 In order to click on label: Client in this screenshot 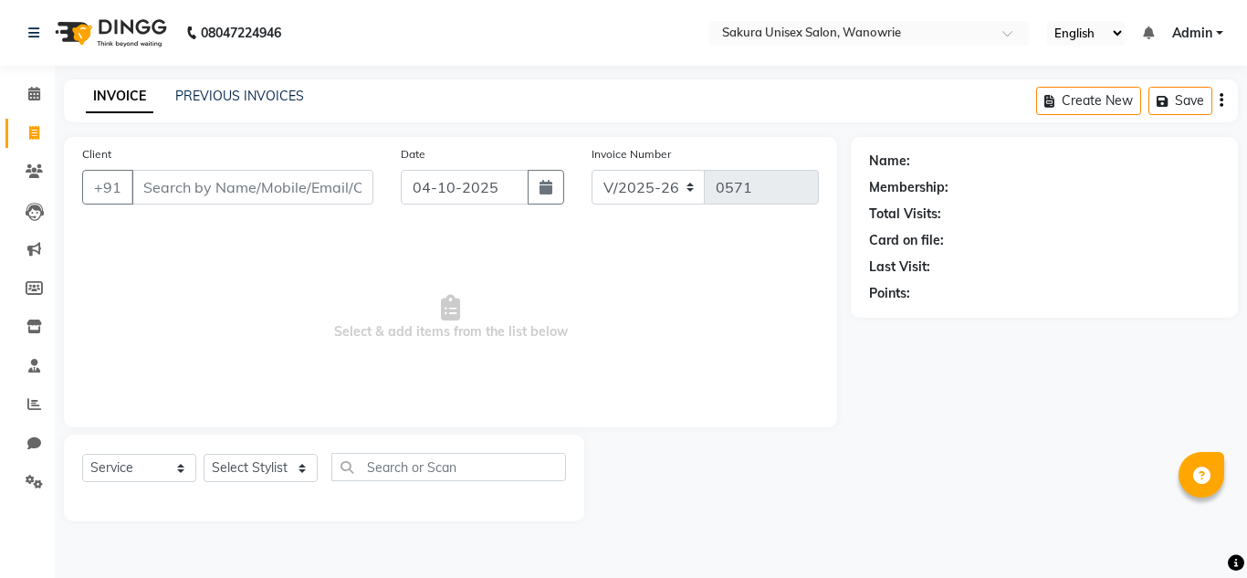, I will do `click(97, 154)`.